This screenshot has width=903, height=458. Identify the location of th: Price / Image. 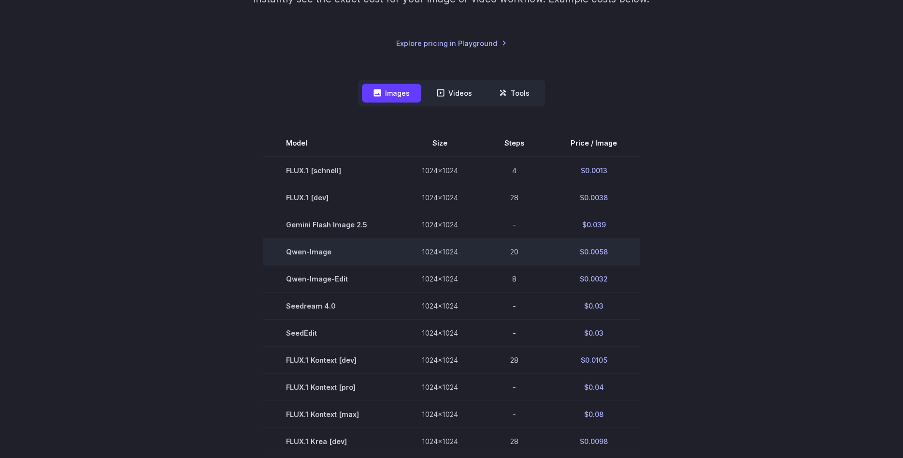
(594, 143).